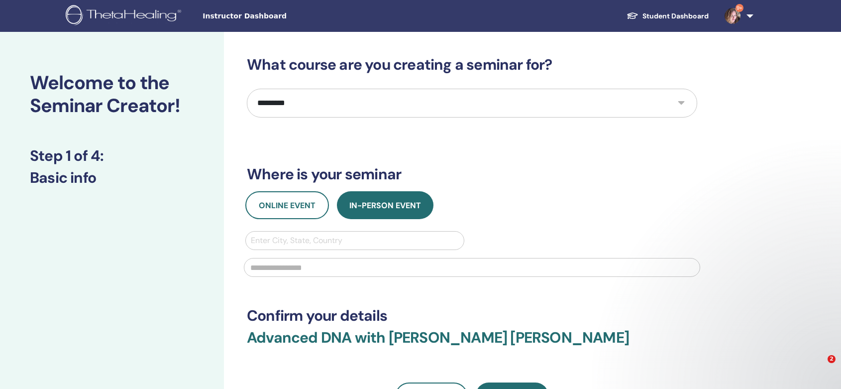 The height and width of the screenshot is (389, 841). What do you see at coordinates (732, 16) in the screenshot?
I see `img: default.jpg` at bounding box center [732, 16].